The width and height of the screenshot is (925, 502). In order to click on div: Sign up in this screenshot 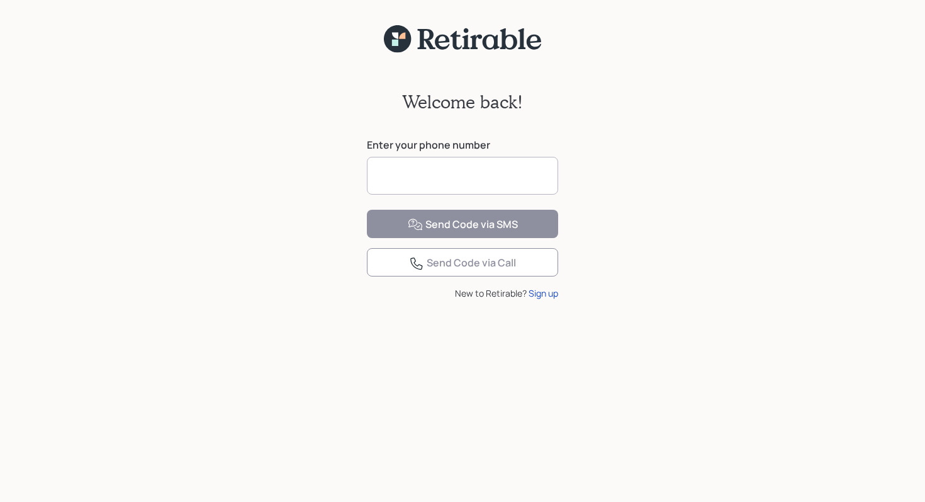, I will do `click(543, 293)`.